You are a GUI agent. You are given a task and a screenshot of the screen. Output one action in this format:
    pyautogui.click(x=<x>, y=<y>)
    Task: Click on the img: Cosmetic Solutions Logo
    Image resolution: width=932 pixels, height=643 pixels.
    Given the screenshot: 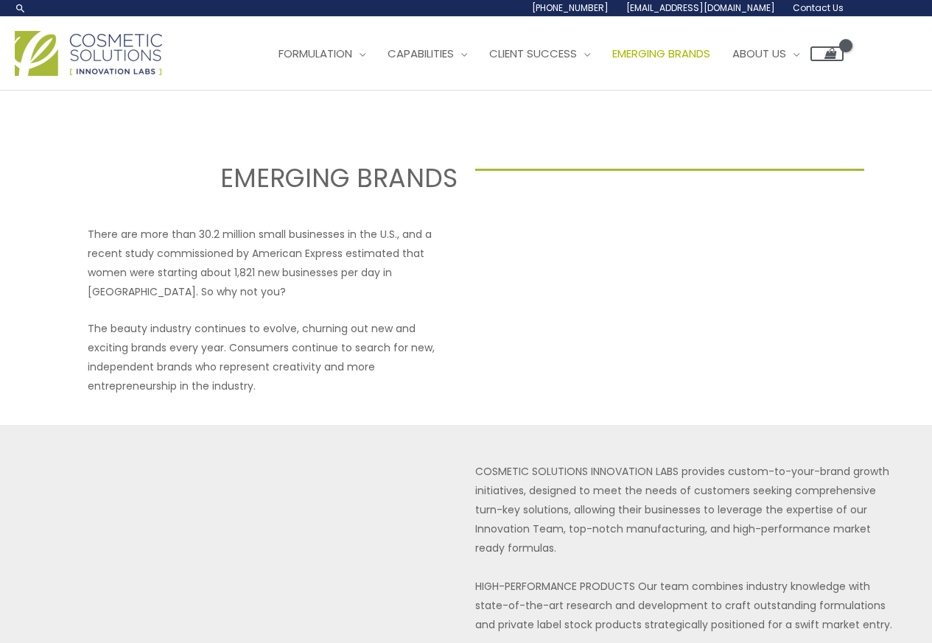 What is the action you would take?
    pyautogui.click(x=88, y=53)
    